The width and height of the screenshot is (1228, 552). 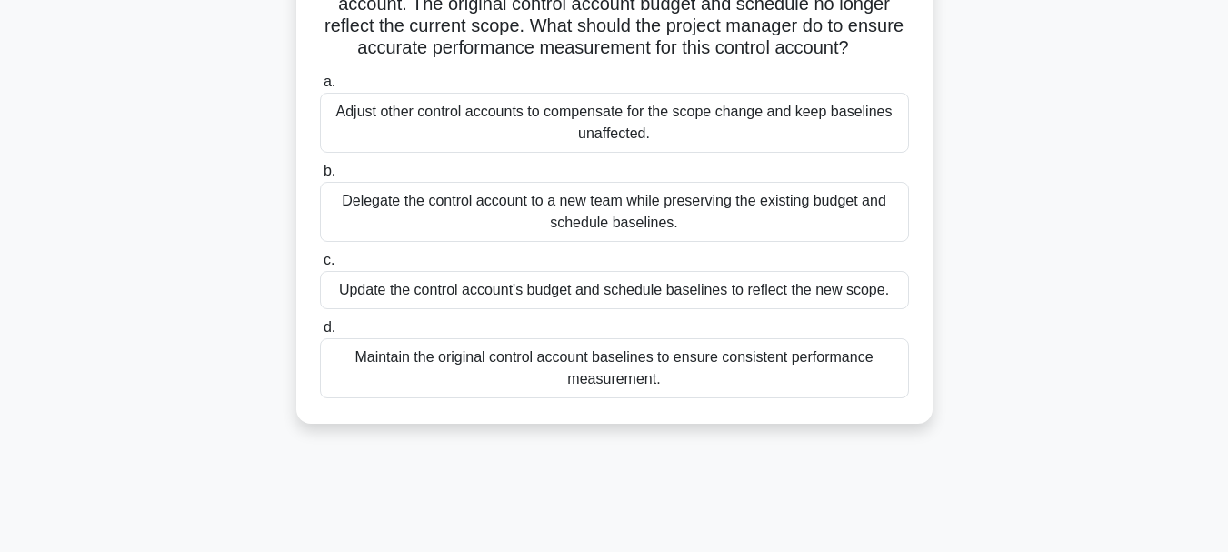 What do you see at coordinates (329, 326) in the screenshot?
I see `span: d.` at bounding box center [329, 326].